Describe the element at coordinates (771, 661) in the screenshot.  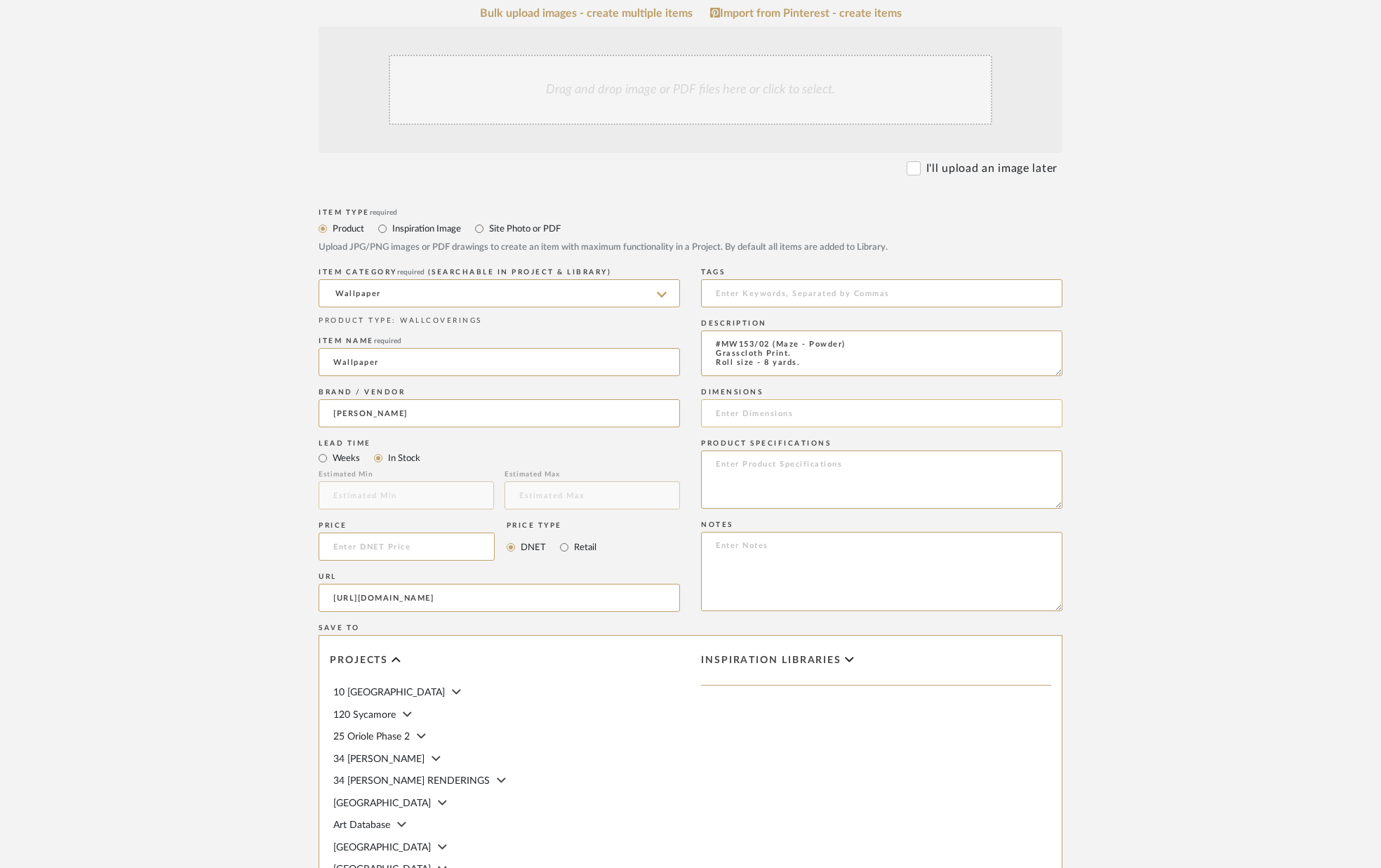
I see `span: Inspiration libraries` at that location.